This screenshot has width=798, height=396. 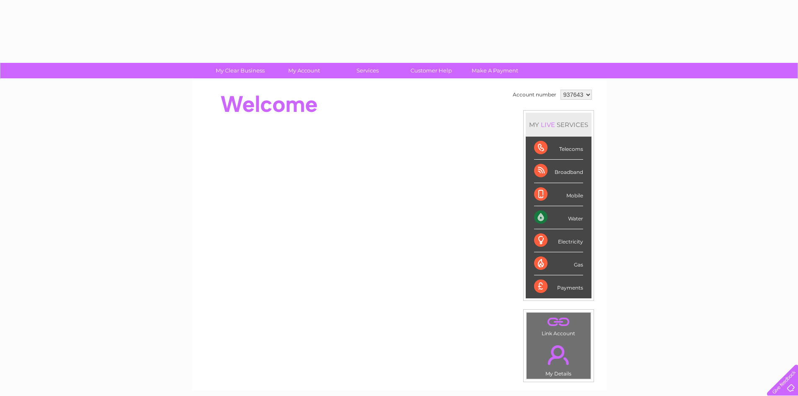 What do you see at coordinates (495, 70) in the screenshot?
I see `a: Make A Payment` at bounding box center [495, 70].